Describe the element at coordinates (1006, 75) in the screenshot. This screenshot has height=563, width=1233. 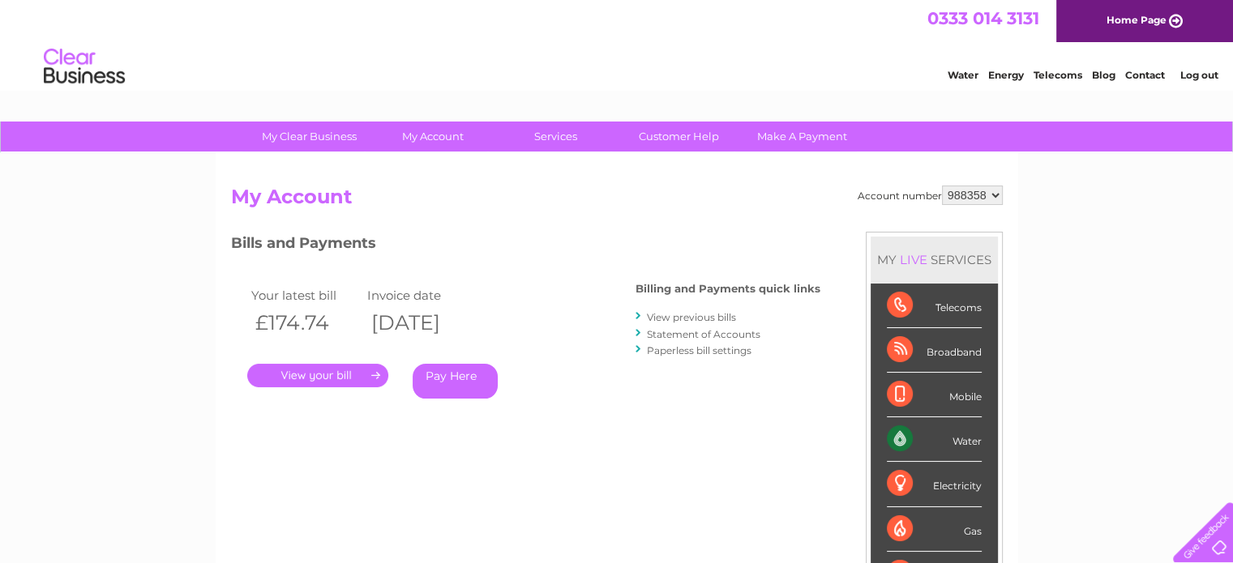
I see `a: Energy` at that location.